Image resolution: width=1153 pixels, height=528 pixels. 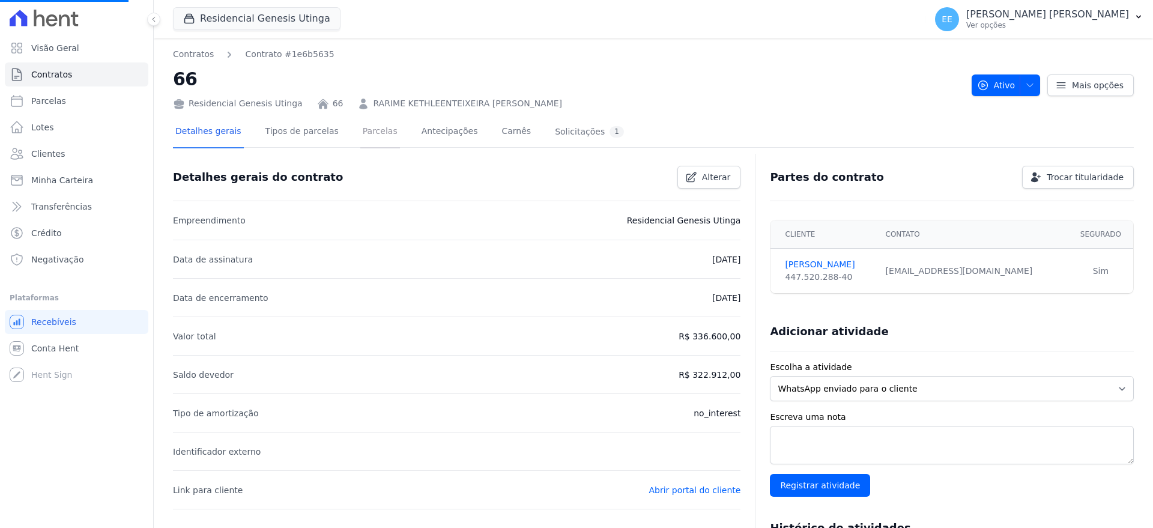 What do you see at coordinates (709, 336) in the screenshot?
I see `p: R$ 336.600,00` at bounding box center [709, 336].